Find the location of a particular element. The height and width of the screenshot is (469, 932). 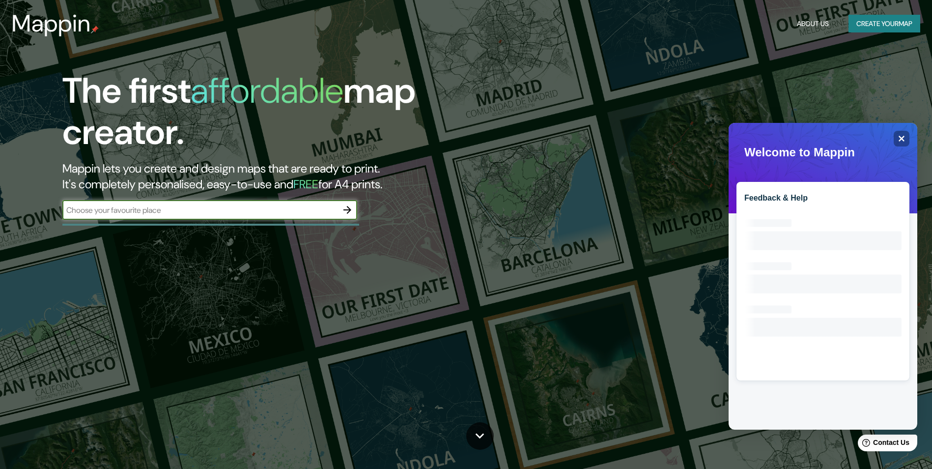

input: Choose your favourite place is located at coordinates (200, 210).